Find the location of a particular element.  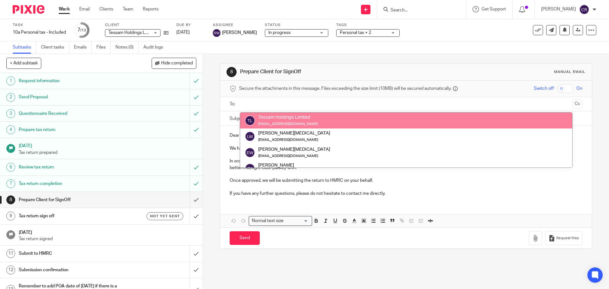

a: Notes (0) is located at coordinates (127, 47).